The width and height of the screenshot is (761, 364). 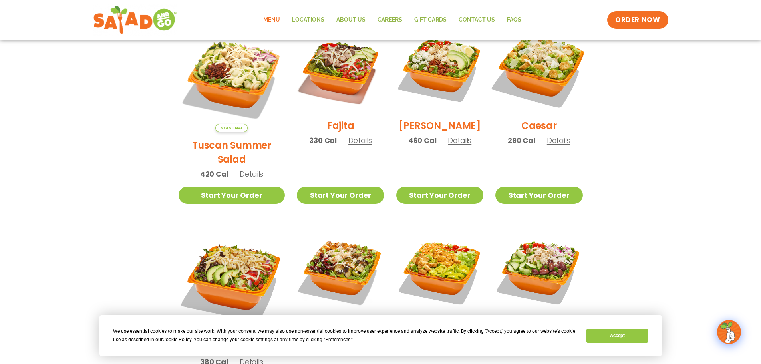 What do you see at coordinates (440, 271) in the screenshot?
I see `img: Product photo for Buffalo Chicken Salad` at bounding box center [440, 271].